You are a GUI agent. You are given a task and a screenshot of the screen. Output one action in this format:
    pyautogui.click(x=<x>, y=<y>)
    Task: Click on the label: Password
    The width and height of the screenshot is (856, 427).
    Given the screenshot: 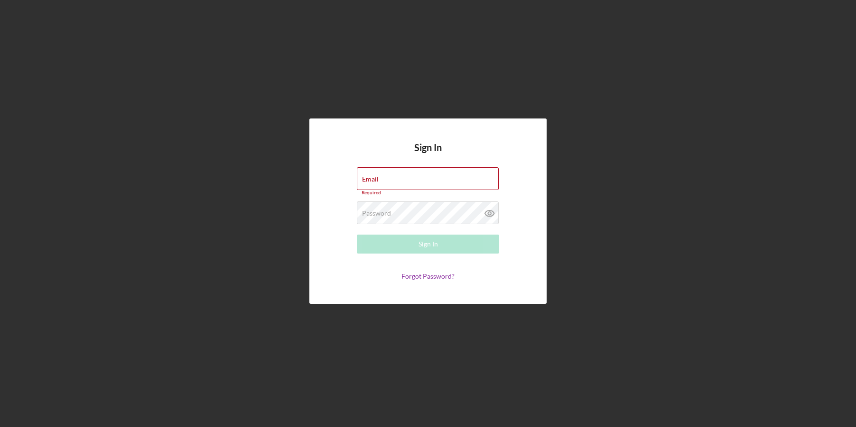 What is the action you would take?
    pyautogui.click(x=376, y=214)
    